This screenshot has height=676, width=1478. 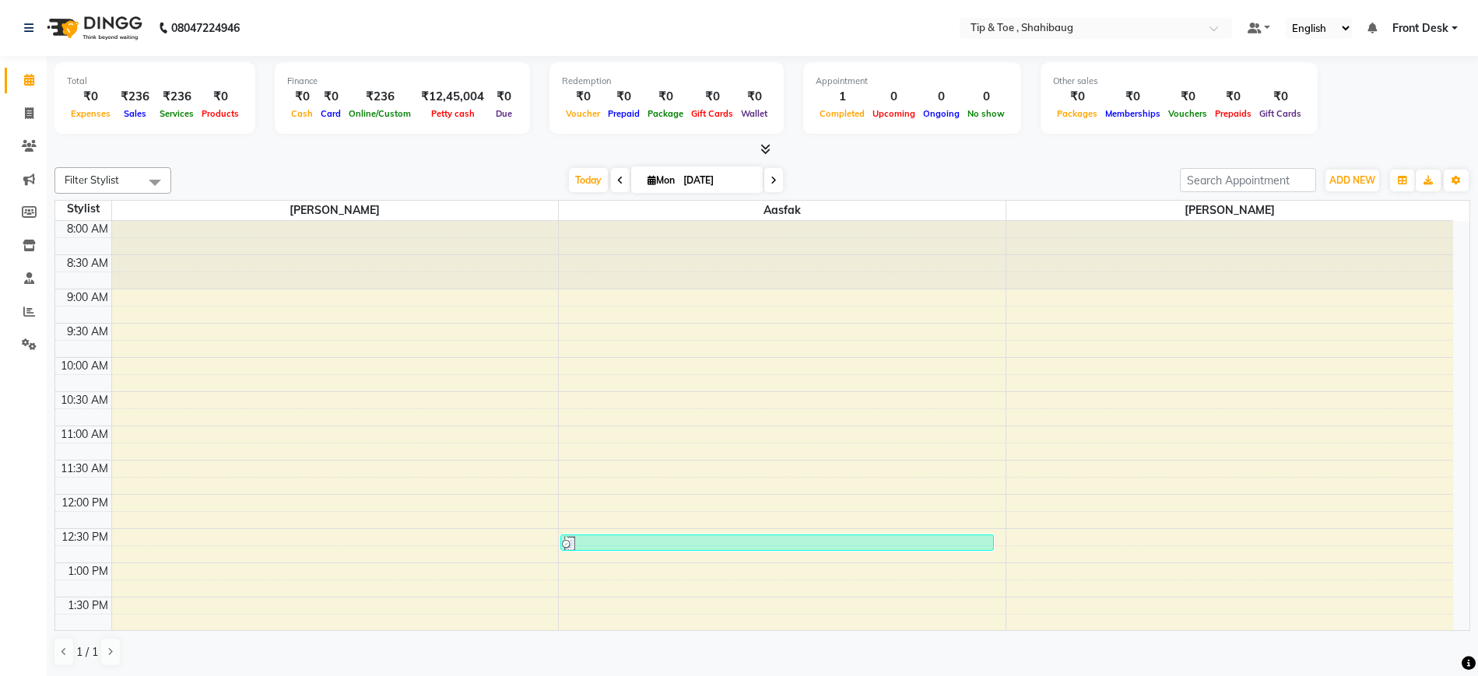 What do you see at coordinates (135, 114) in the screenshot?
I see `span: Sales` at bounding box center [135, 114].